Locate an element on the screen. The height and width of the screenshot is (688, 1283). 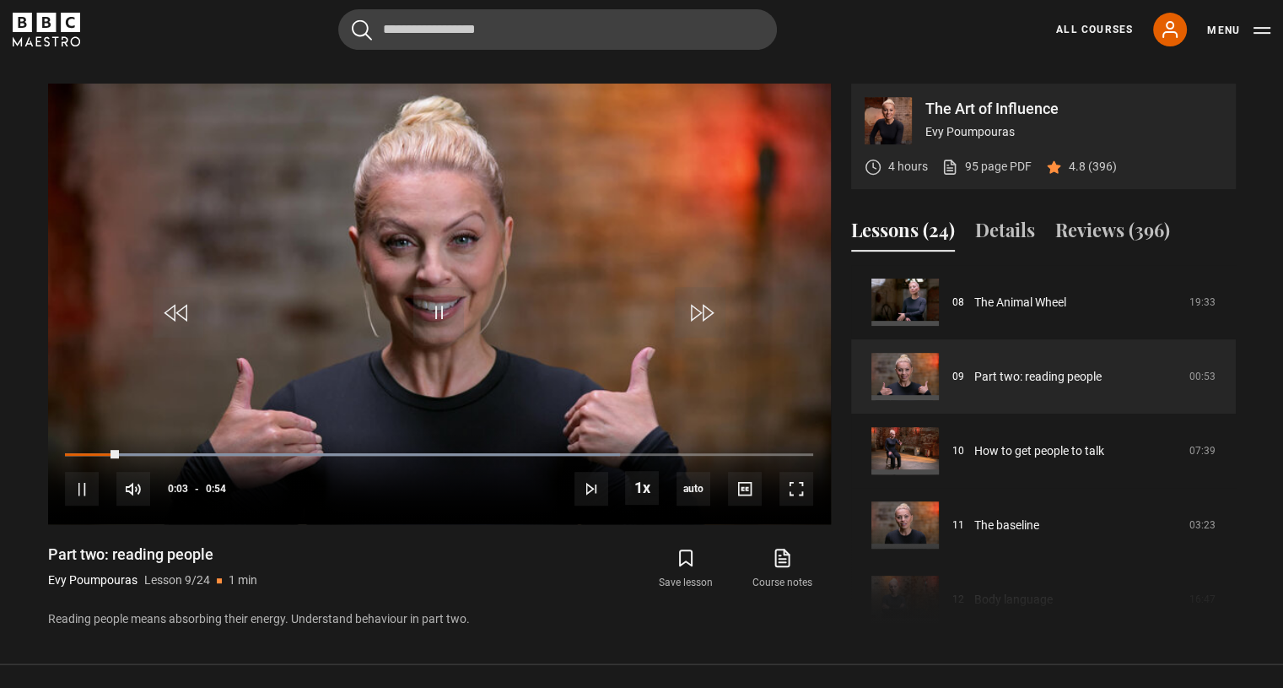
button: Save lesson is located at coordinates (686, 569).